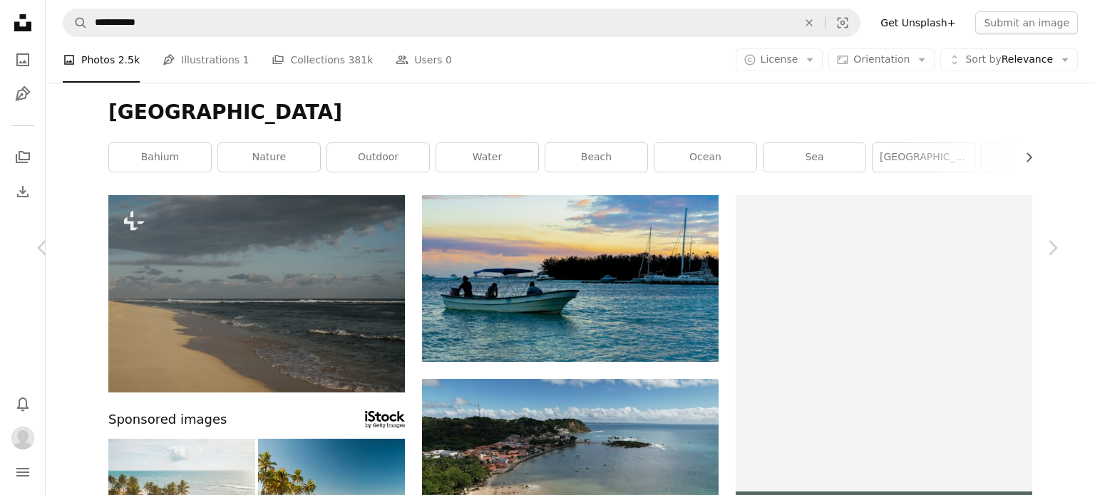 The image size is (1095, 495). Describe the element at coordinates (809, 23) in the screenshot. I see `button: Clear` at that location.